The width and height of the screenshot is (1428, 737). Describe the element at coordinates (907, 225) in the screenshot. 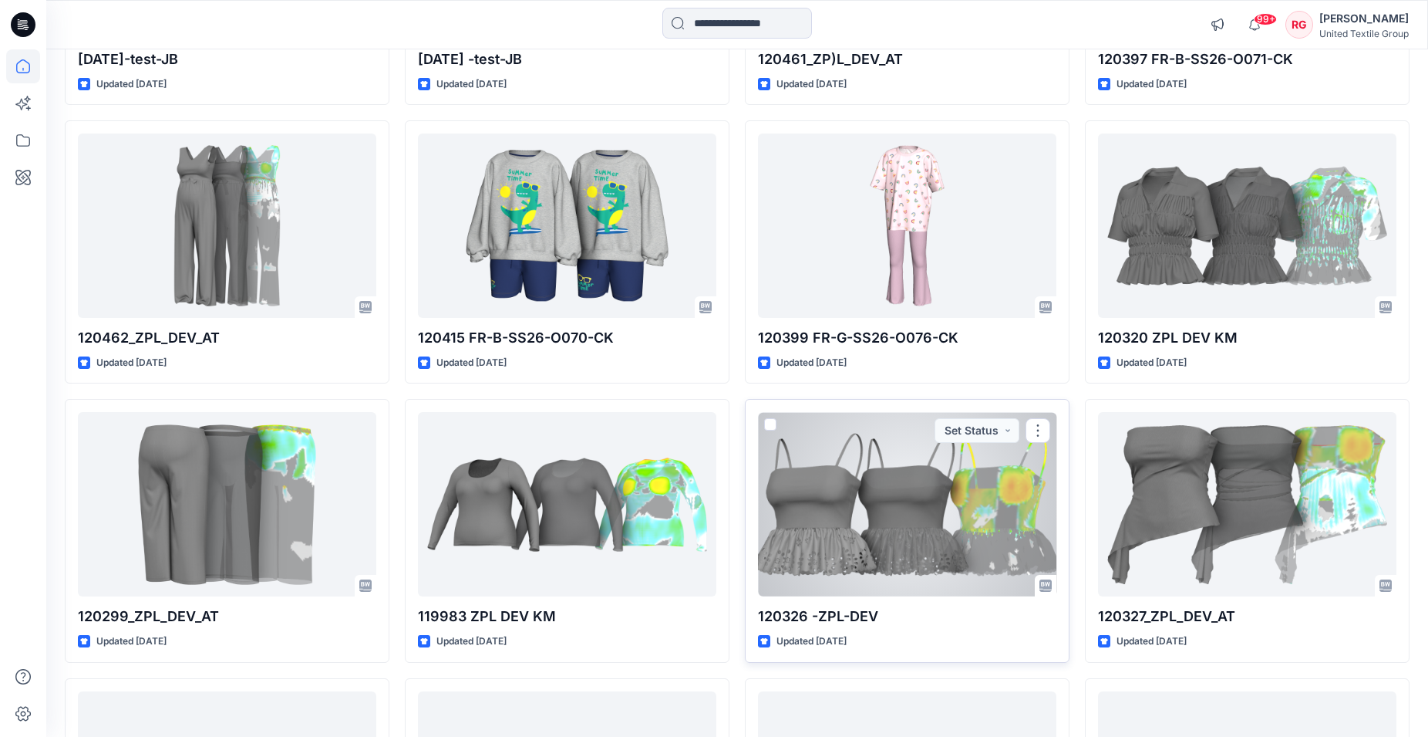

I see `a: 120399 FR-G-SS26-O076-CK` at that location.